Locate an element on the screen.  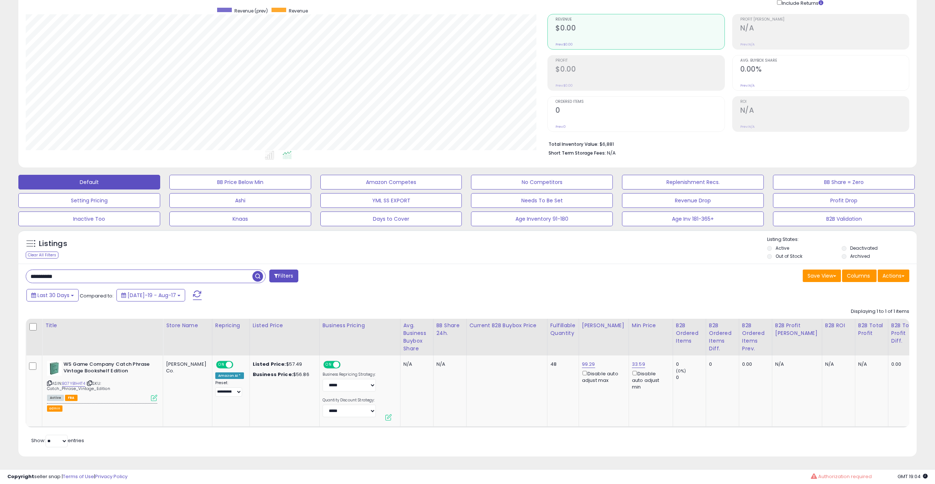
div: Disable auto adjust min is located at coordinates (650, 380).